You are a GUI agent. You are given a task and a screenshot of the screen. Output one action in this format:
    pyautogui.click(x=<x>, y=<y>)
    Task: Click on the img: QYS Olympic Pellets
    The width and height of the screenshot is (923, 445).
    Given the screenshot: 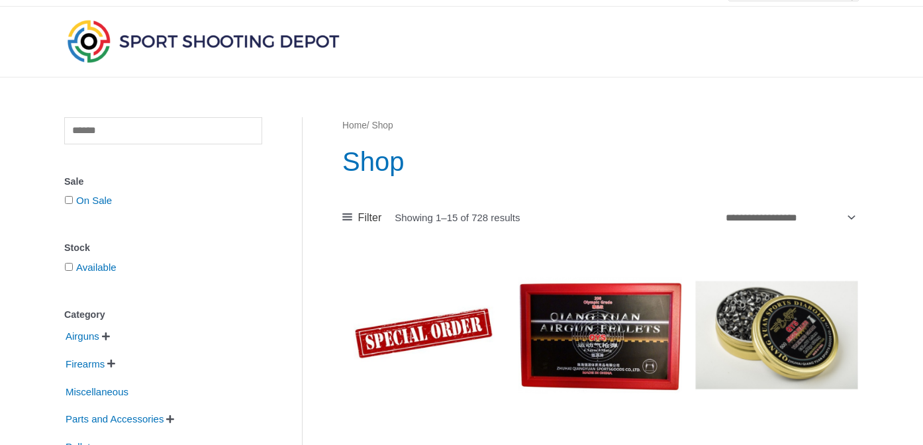 What is the action you would take?
    pyautogui.click(x=600, y=335)
    